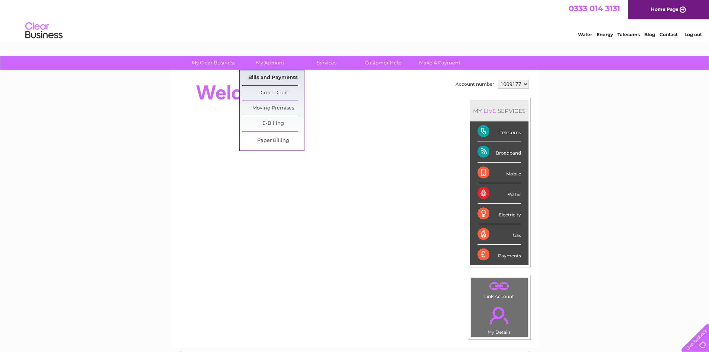 This screenshot has height=352, width=709. What do you see at coordinates (475, 84) in the screenshot?
I see `td: Account number` at bounding box center [475, 84].